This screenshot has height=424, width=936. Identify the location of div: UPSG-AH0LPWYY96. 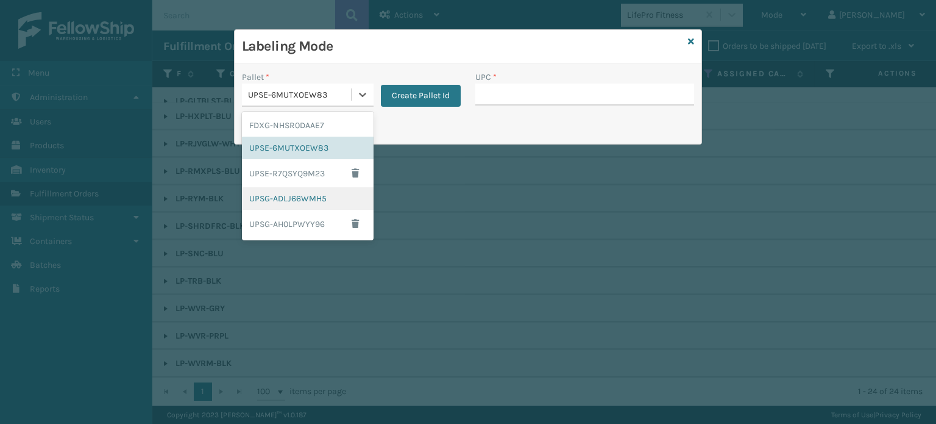
(308, 224).